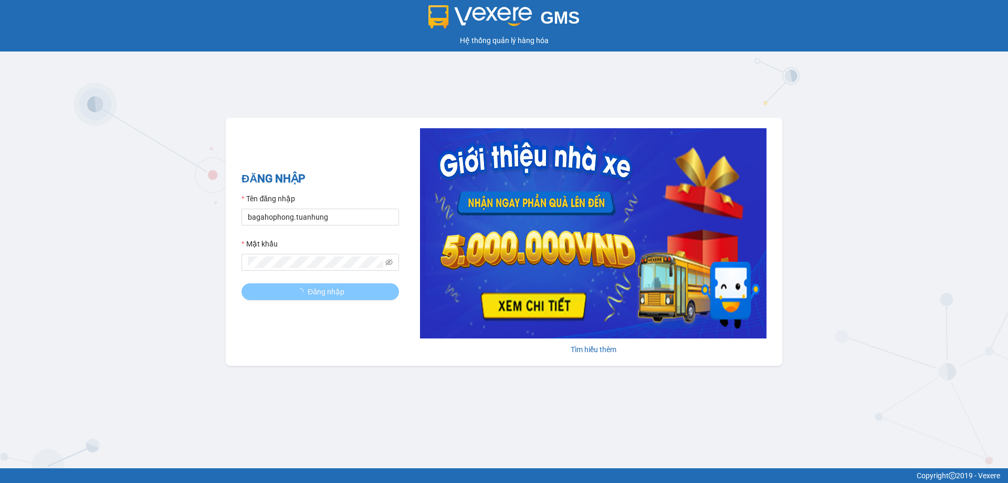  Describe the element at coordinates (593, 233) in the screenshot. I see `img: banner-0` at that location.